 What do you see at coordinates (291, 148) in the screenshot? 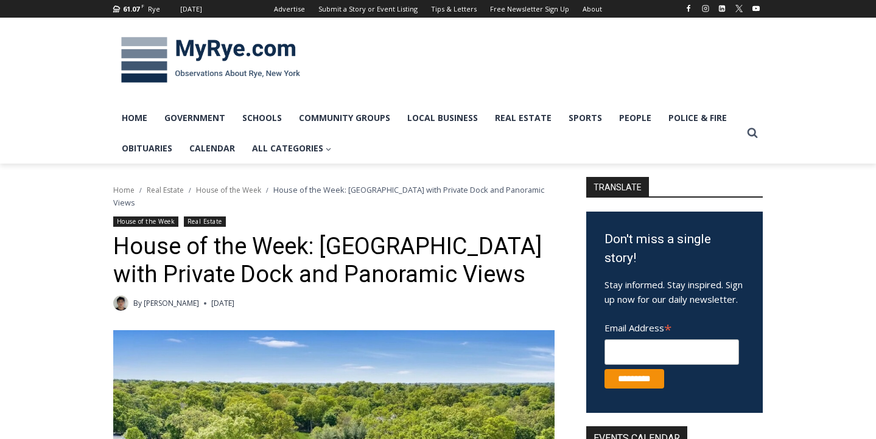
I see `a: All Categories` at bounding box center [291, 148].